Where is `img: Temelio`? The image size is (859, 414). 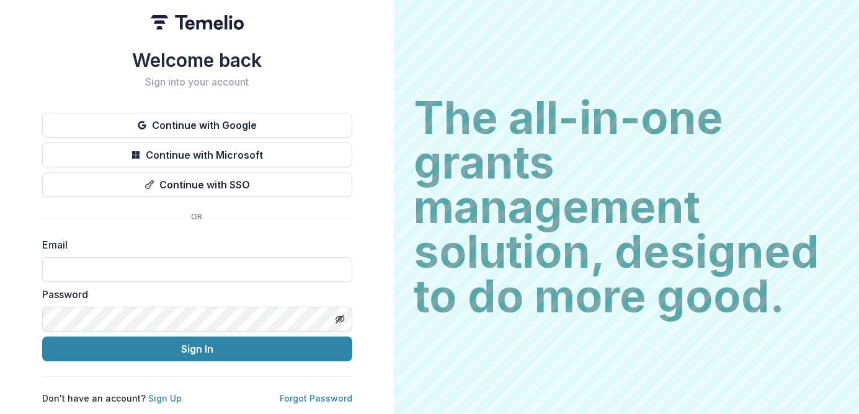 img: Temelio is located at coordinates (197, 22).